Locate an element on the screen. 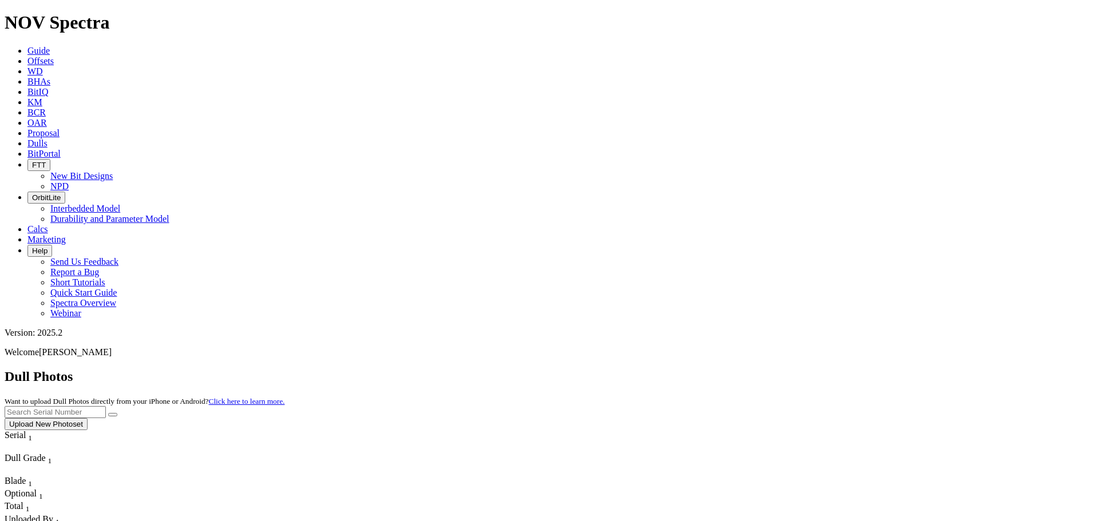 Image resolution: width=1099 pixels, height=521 pixels. a: Dulls is located at coordinates (37, 143).